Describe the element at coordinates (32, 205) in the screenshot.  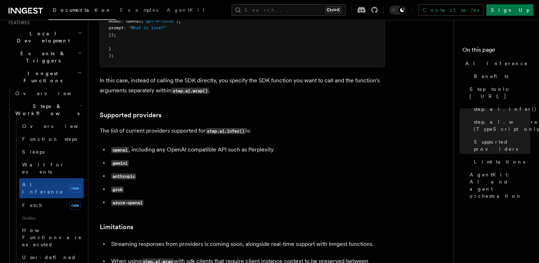
I see `span: Fetch` at that location.